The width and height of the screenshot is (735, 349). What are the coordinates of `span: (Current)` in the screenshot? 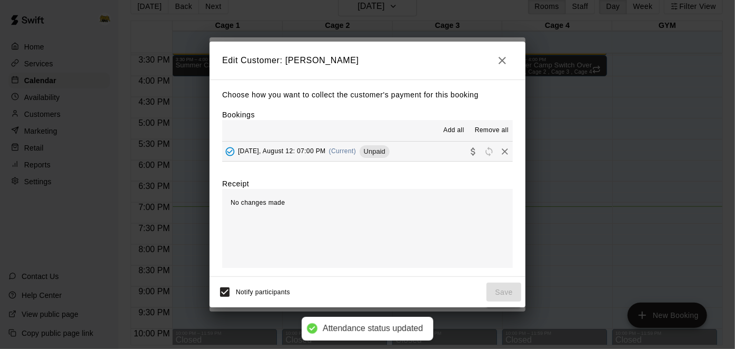 It's located at (343, 151).